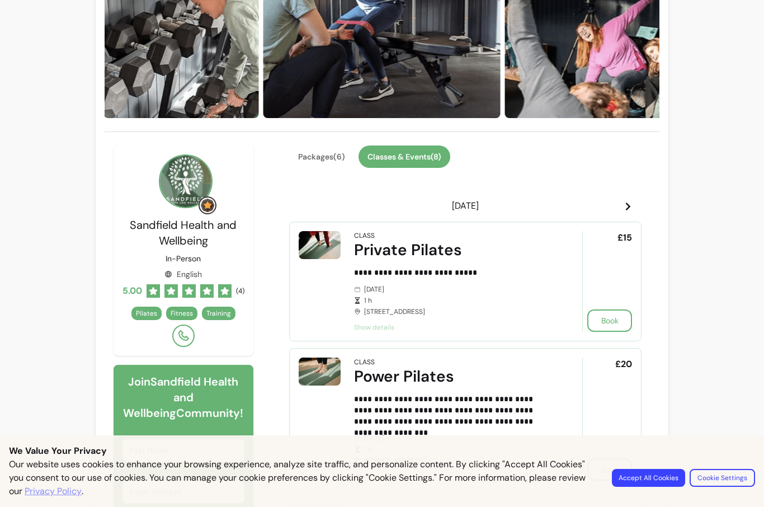  I want to click on span: Fitness, so click(182, 313).